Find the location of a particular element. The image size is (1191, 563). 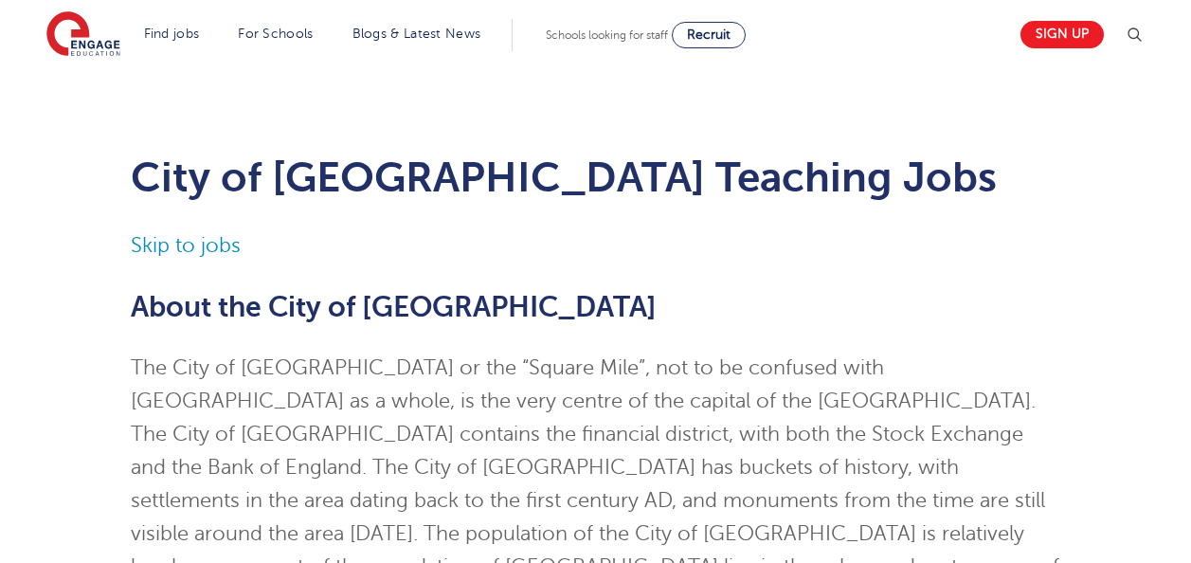

a: Sign up is located at coordinates (1062, 34).